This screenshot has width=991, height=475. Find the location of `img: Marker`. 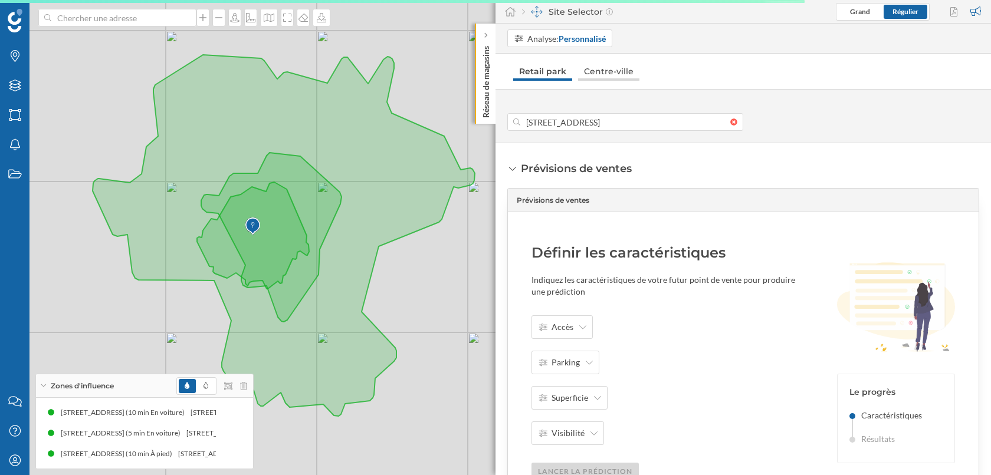

img: Marker is located at coordinates (252, 226).